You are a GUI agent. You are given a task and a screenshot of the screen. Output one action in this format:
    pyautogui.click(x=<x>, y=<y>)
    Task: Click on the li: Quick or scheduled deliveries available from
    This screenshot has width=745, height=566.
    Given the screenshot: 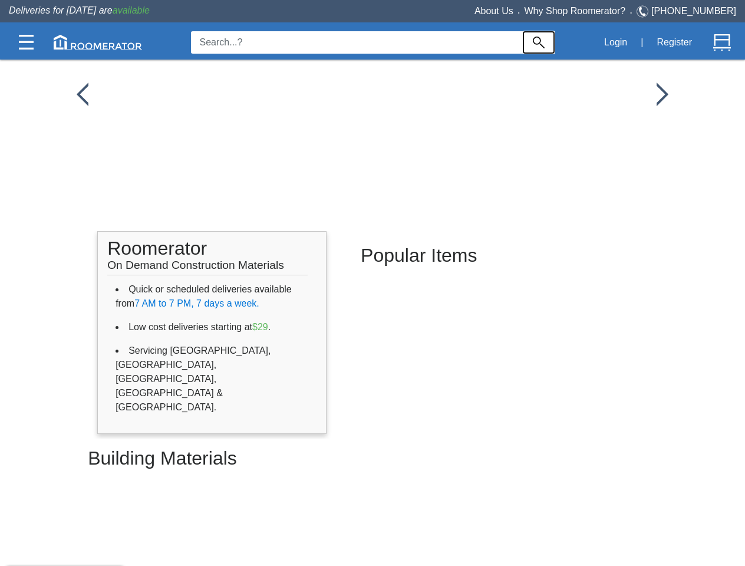 What is the action you would take?
    pyautogui.click(x=211, y=296)
    